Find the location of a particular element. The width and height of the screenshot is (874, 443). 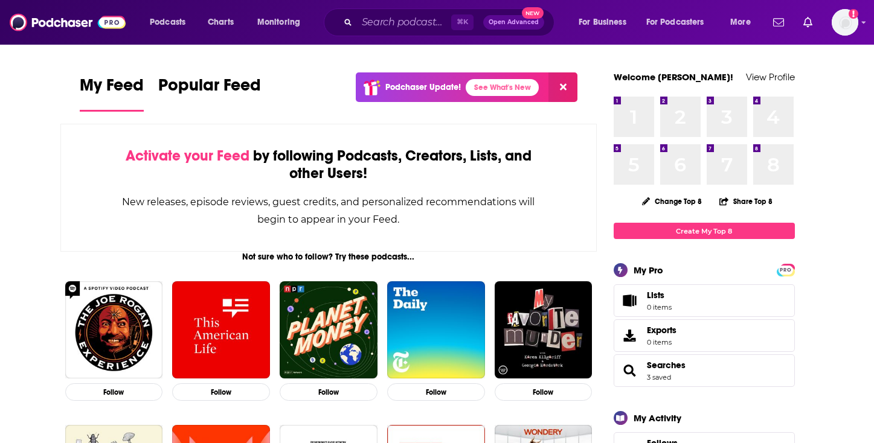

span: New is located at coordinates (533, 13).